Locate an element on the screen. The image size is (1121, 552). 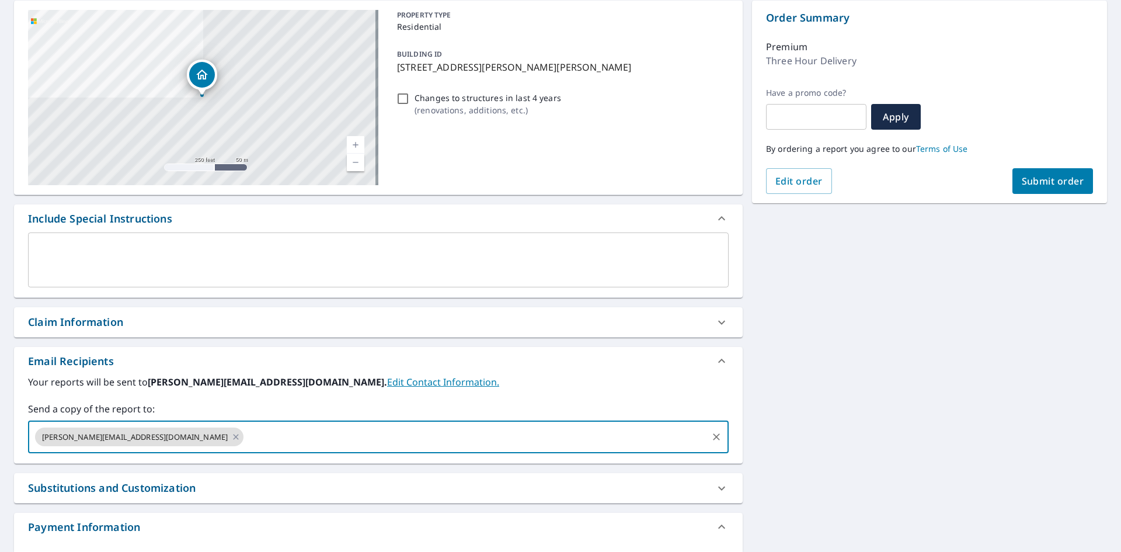
p: Premium is located at coordinates (786, 47).